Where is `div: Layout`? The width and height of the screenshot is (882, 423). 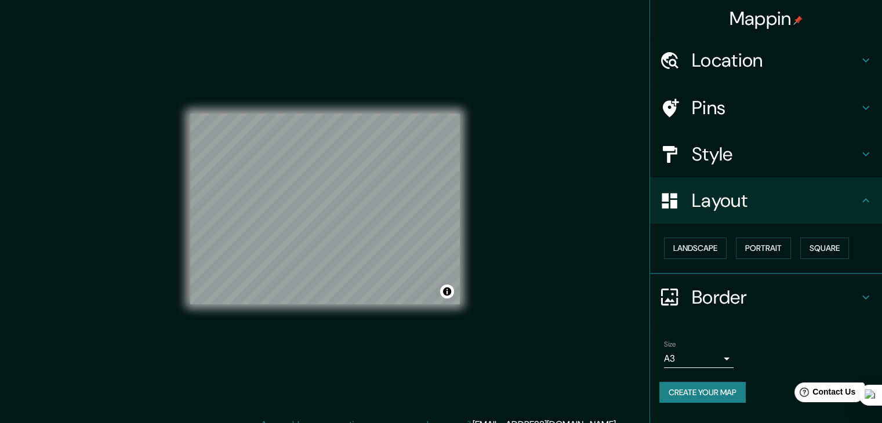
div: Layout is located at coordinates (766, 201).